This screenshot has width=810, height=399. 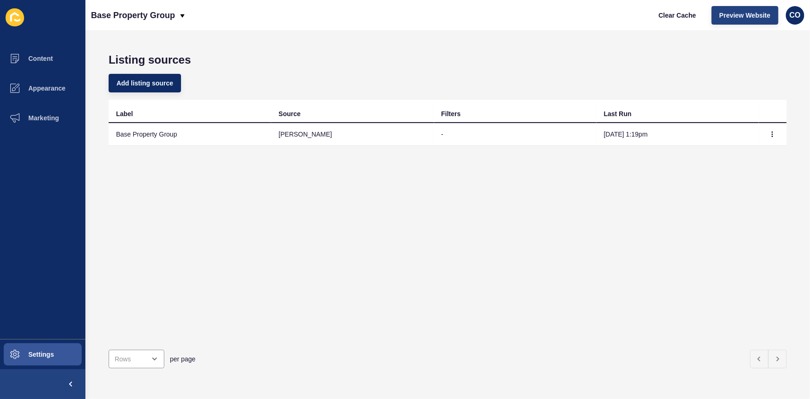 I want to click on td: Base Property Group, so click(x=190, y=134).